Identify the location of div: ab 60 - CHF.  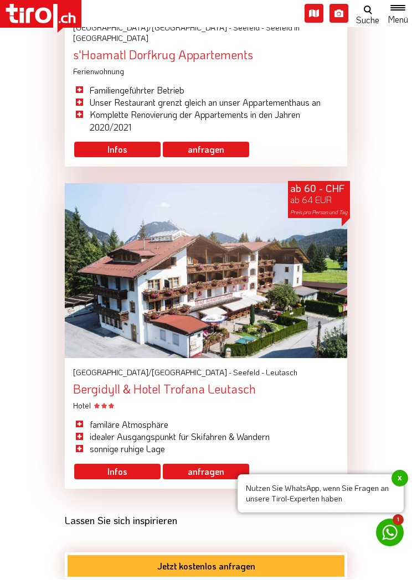
(319, 200).